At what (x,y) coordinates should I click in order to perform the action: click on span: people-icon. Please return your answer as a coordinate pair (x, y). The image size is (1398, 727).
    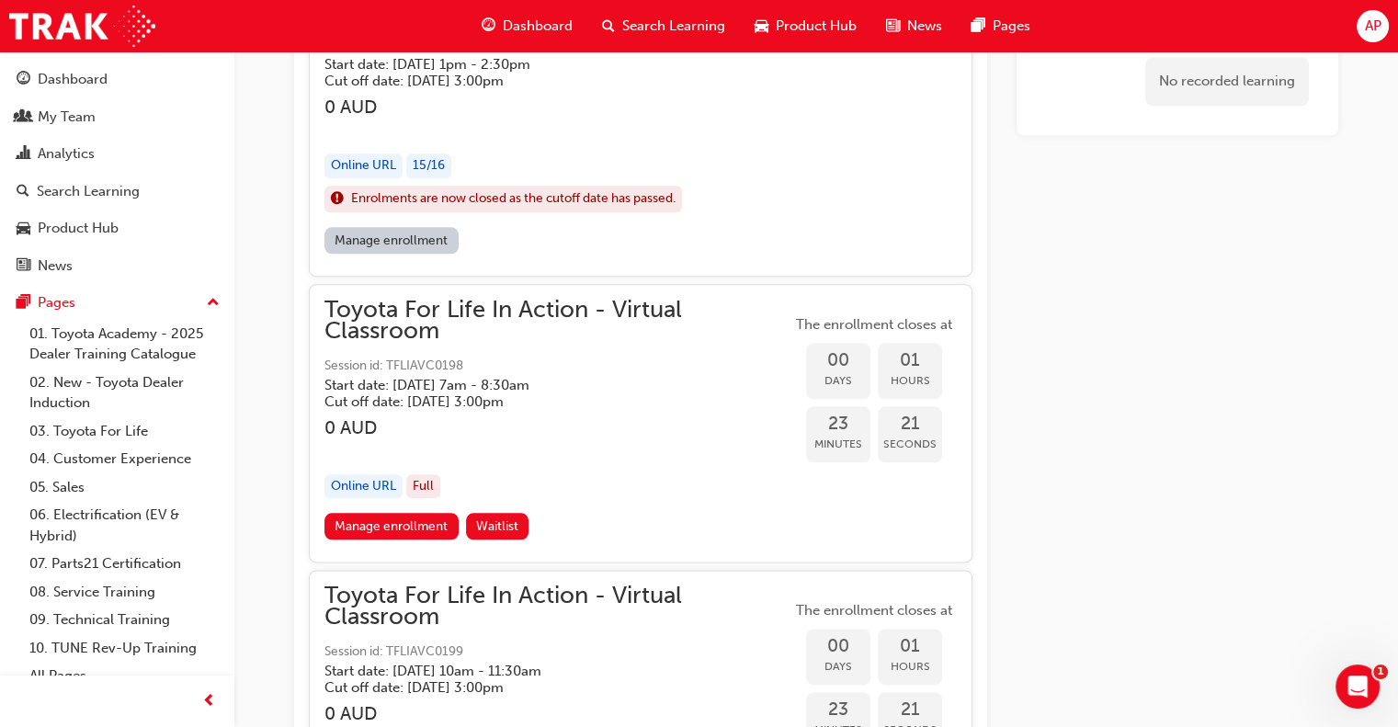
    Looking at the image, I should click on (23, 118).